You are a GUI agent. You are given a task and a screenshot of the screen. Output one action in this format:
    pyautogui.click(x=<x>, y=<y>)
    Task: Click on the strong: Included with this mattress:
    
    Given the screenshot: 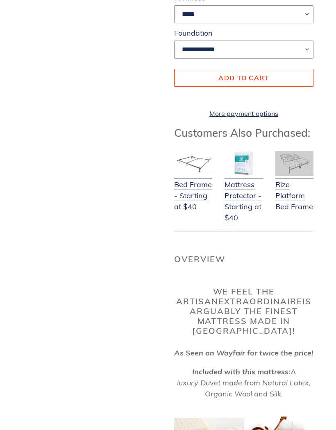 What is the action you would take?
    pyautogui.click(x=241, y=372)
    